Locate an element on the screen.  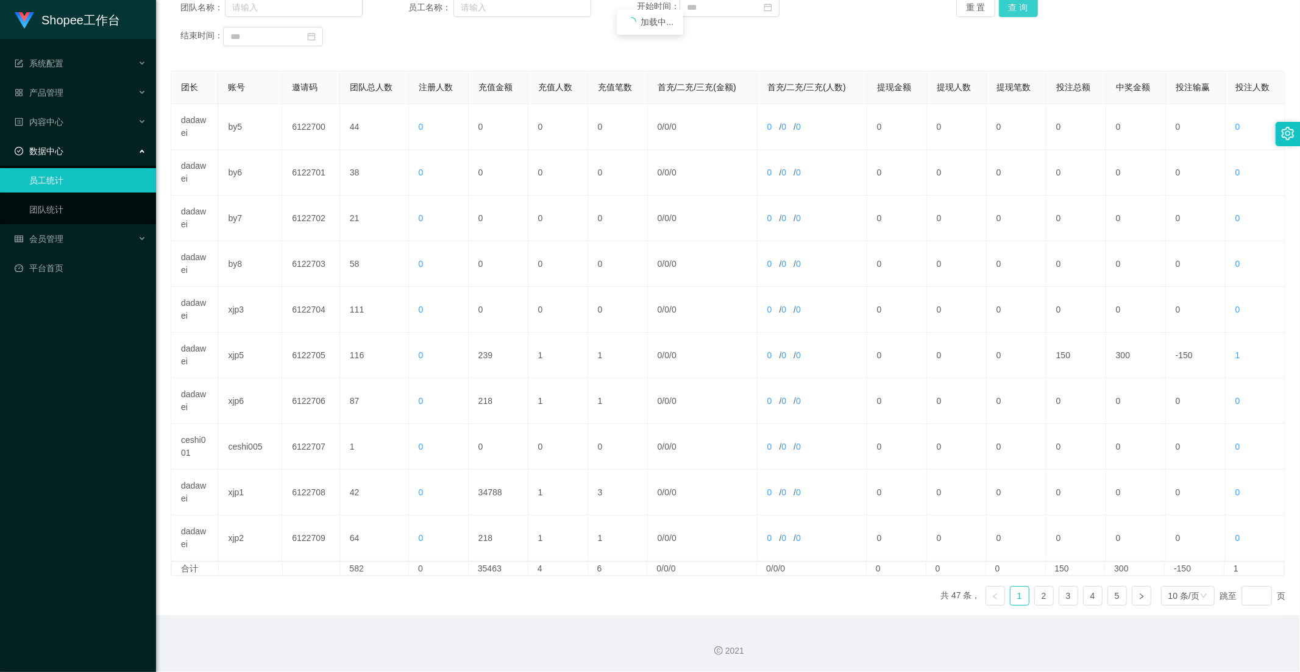
div: 10 条/页 is located at coordinates (1183, 596).